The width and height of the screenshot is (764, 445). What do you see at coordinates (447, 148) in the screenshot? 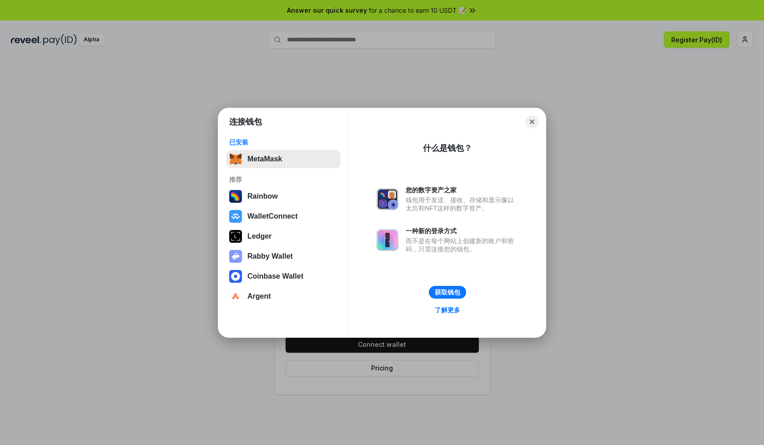
I see `div: 什么是钱包？` at bounding box center [447, 148].